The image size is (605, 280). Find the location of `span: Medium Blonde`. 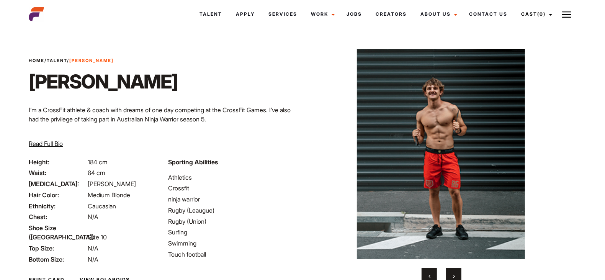

span: Medium Blonde is located at coordinates (109, 195).